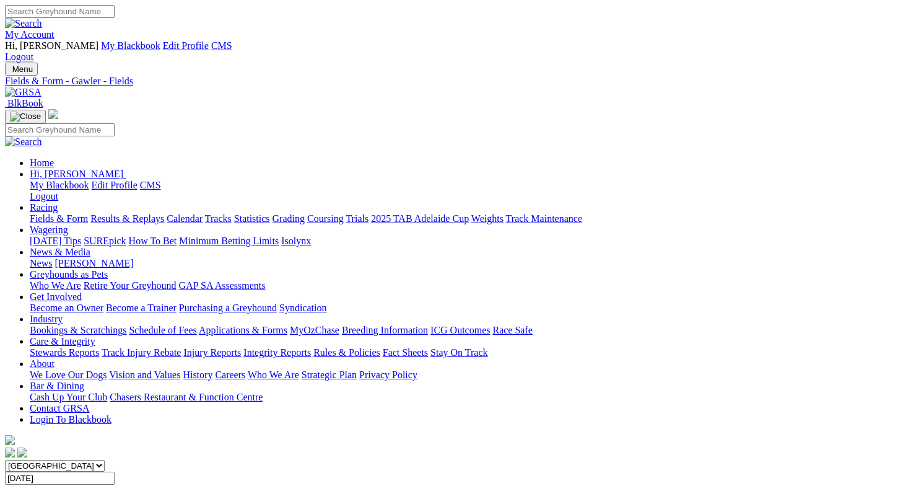 This screenshot has width=916, height=486. What do you see at coordinates (186, 396) in the screenshot?
I see `a: Chasers Restaurant & Function Centre` at bounding box center [186, 396].